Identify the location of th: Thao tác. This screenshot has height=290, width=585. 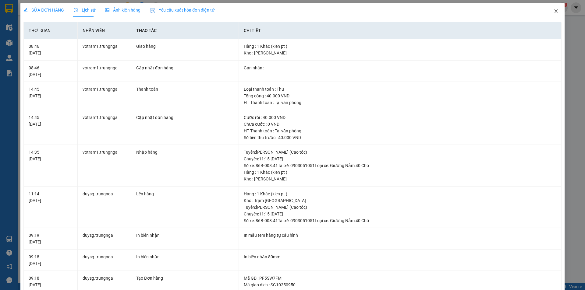
(185, 30).